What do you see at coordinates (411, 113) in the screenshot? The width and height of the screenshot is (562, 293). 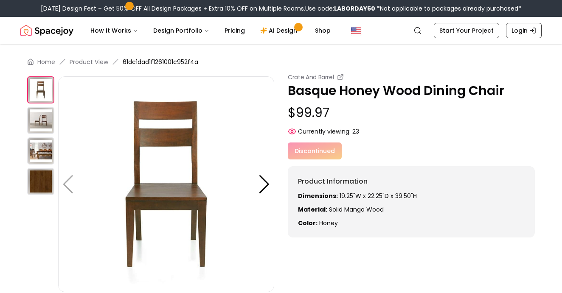 I see `p: $99.97` at bounding box center [411, 113].